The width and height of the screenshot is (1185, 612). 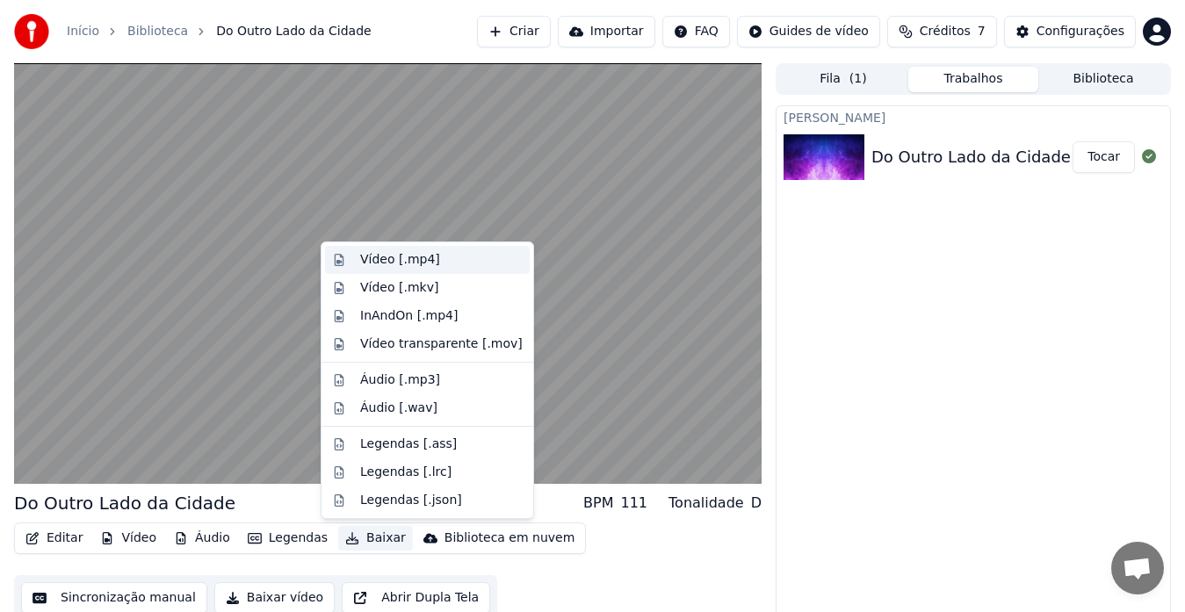 I want to click on button: Editar, so click(x=54, y=538).